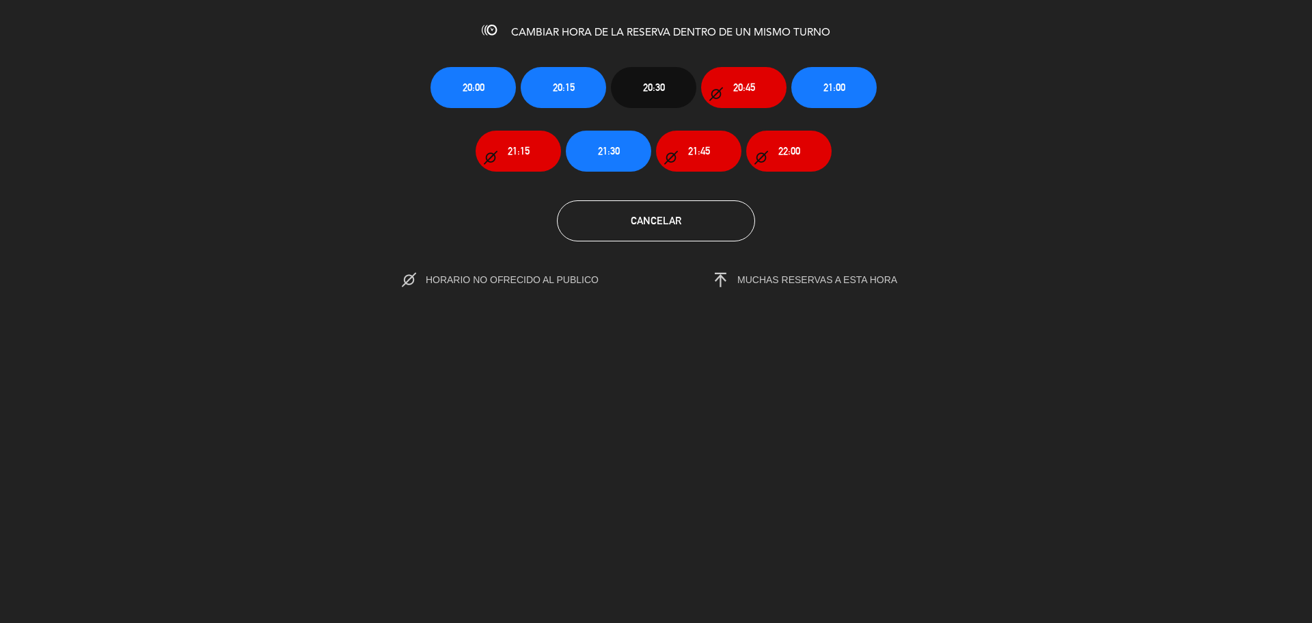 Image resolution: width=1312 pixels, height=623 pixels. What do you see at coordinates (563, 87) in the screenshot?
I see `button: 20:15` at bounding box center [563, 87].